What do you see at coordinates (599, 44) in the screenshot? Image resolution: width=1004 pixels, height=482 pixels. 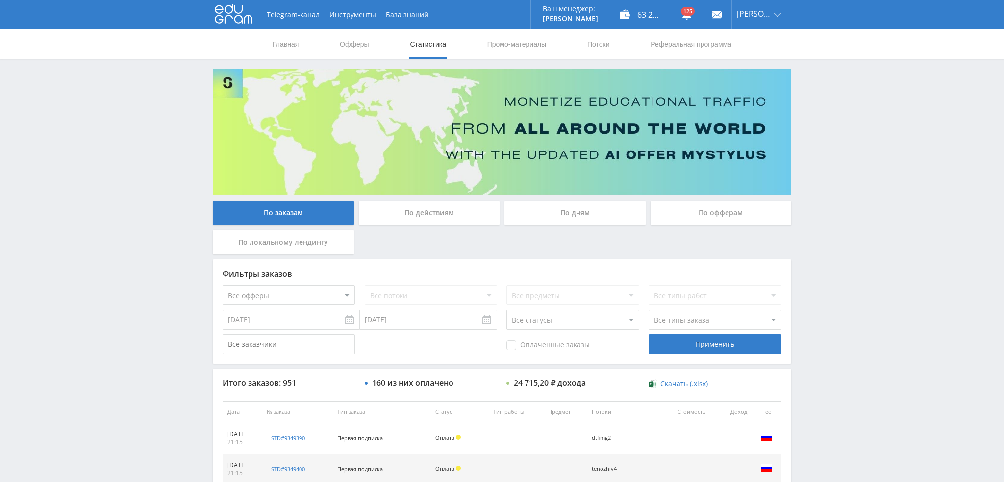 I see `a: Потоки` at bounding box center [599, 44].